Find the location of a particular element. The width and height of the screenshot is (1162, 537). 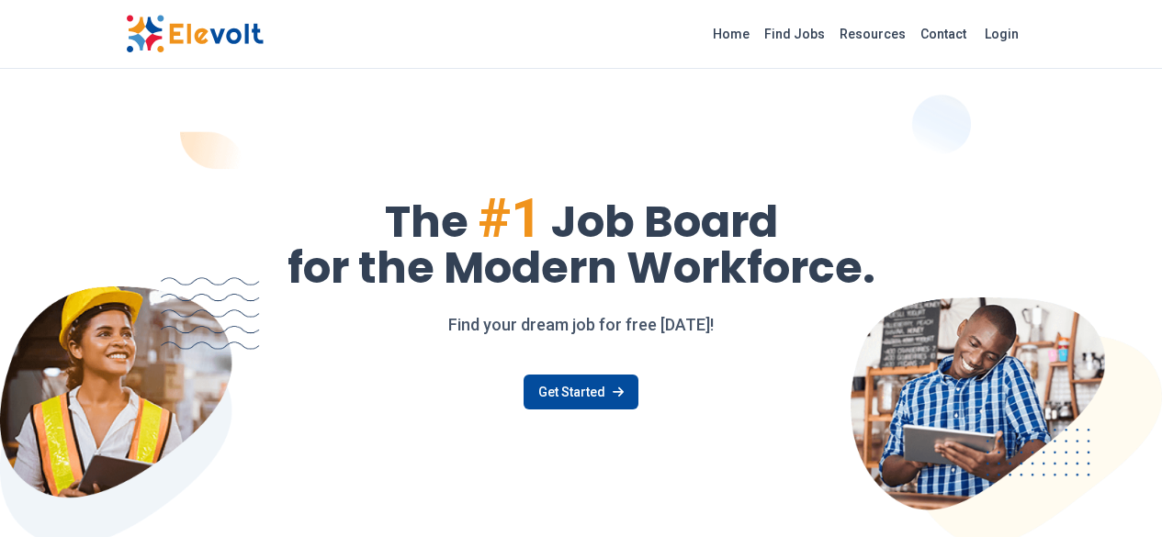

img: Elevolt is located at coordinates (195, 34).